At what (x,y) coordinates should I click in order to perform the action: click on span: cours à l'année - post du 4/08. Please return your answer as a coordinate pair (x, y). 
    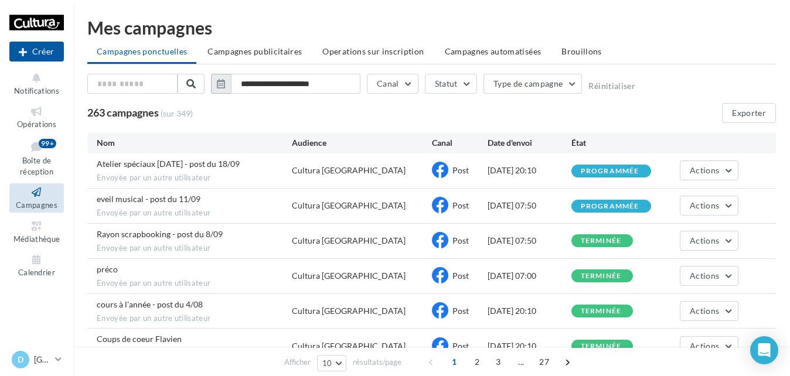
    Looking at the image, I should click on (149, 304).